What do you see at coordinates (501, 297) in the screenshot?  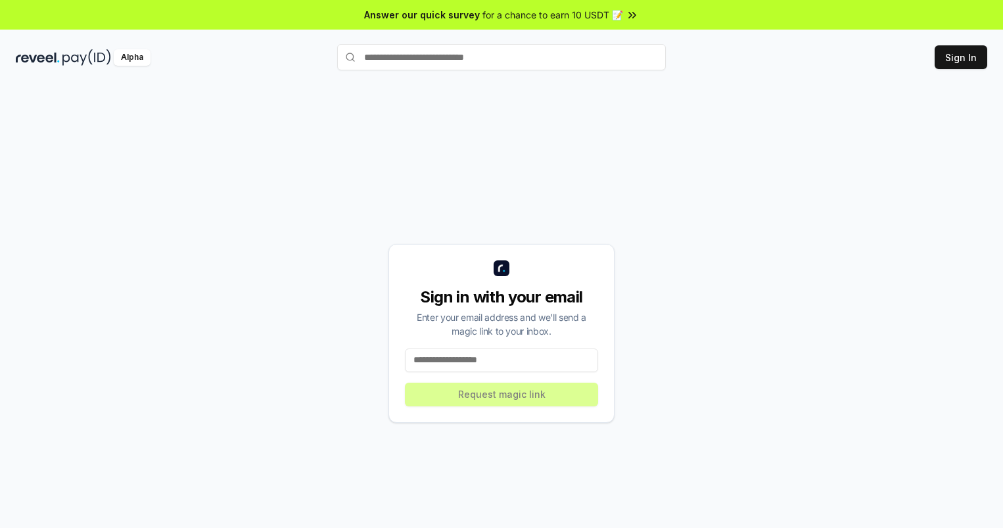 I see `div: Sign in with your email` at bounding box center [501, 297].